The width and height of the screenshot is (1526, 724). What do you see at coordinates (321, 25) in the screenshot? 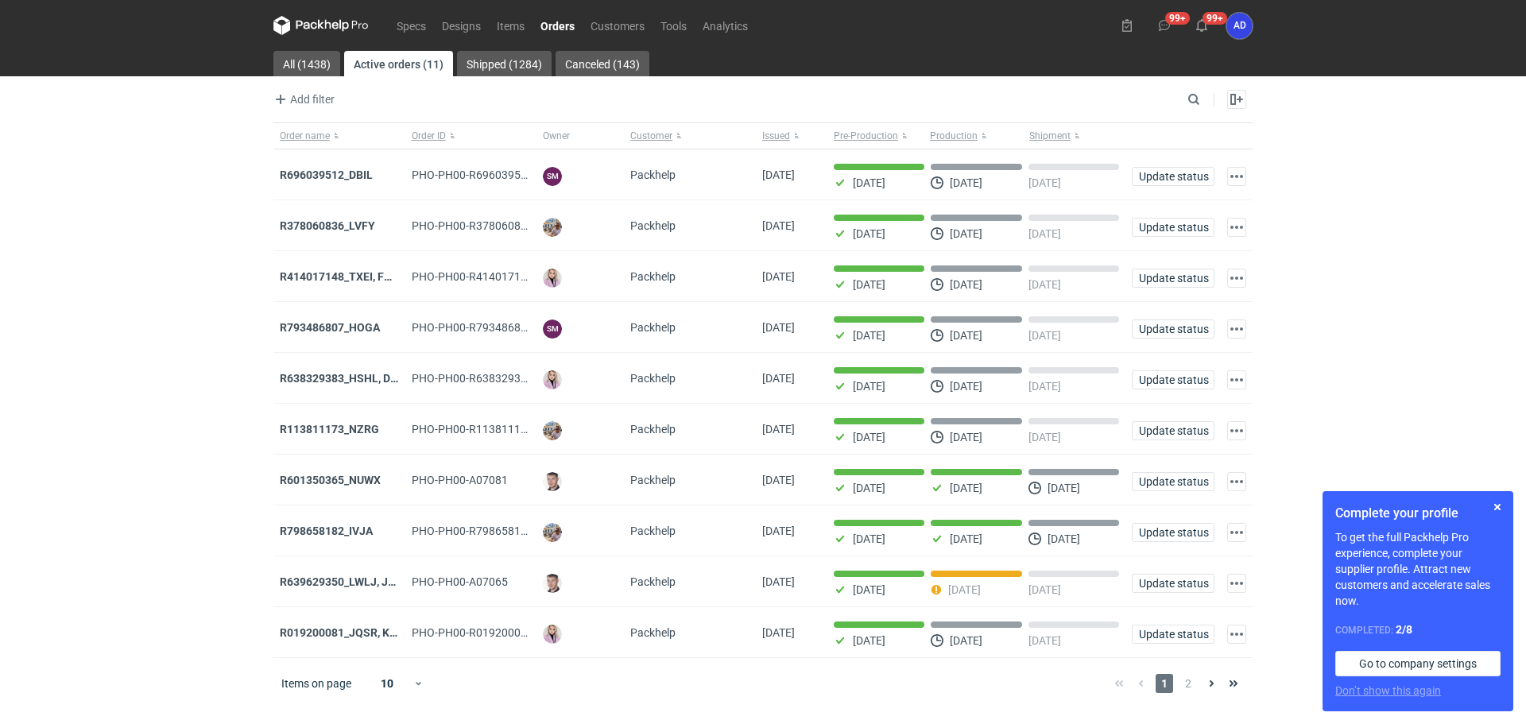
I see `svg: Packhelp Pro` at bounding box center [321, 25].